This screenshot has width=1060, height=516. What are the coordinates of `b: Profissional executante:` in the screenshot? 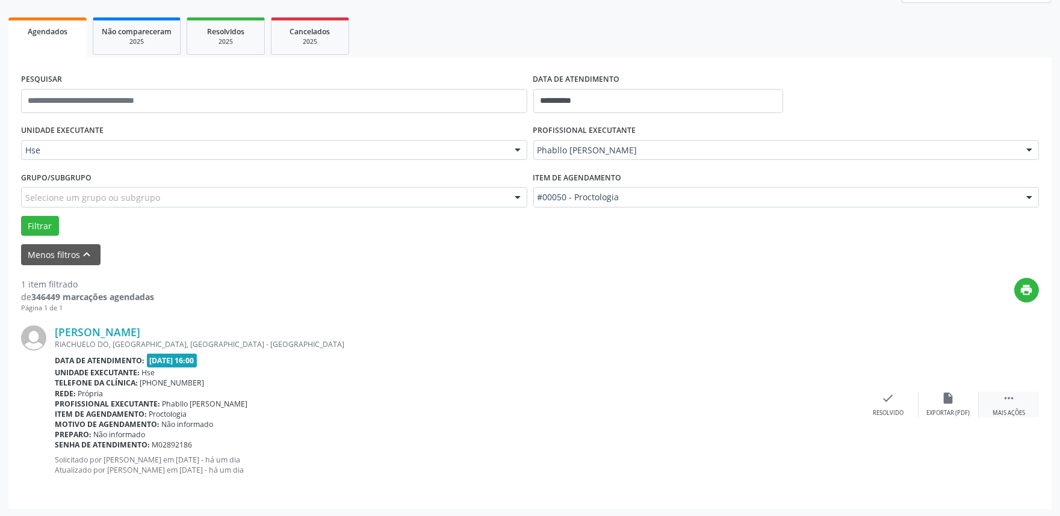 It's located at (107, 404).